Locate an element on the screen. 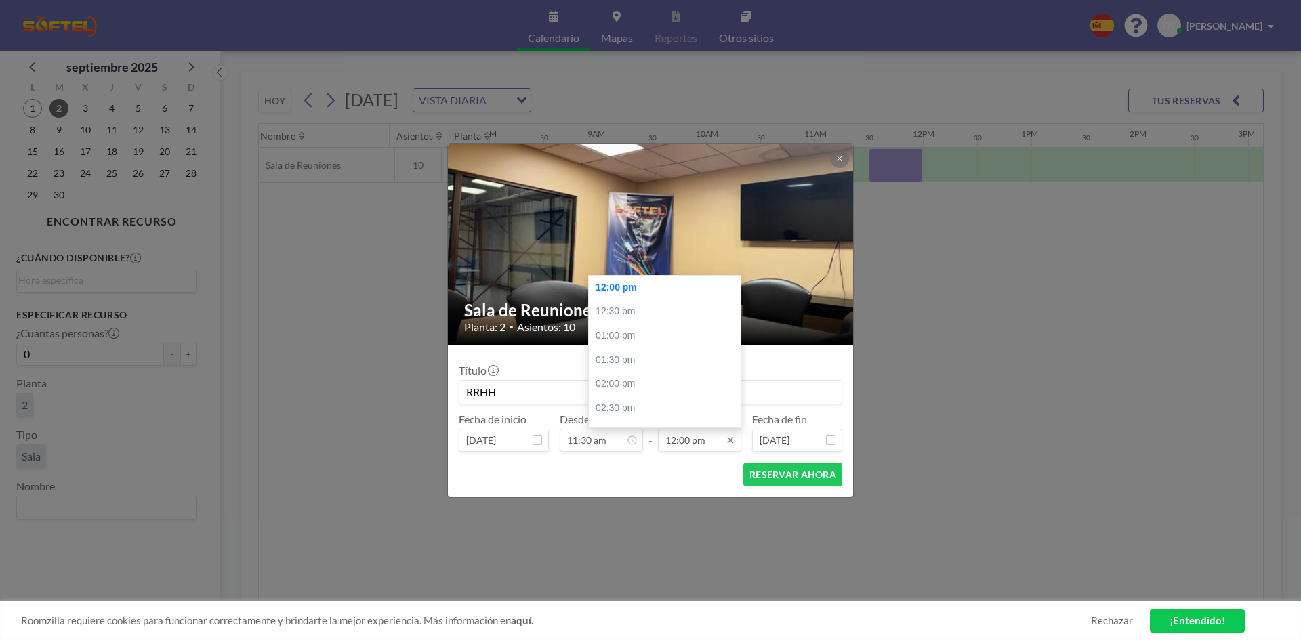 Image resolution: width=1301 pixels, height=640 pixels. label: Fecha de fin is located at coordinates (779, 419).